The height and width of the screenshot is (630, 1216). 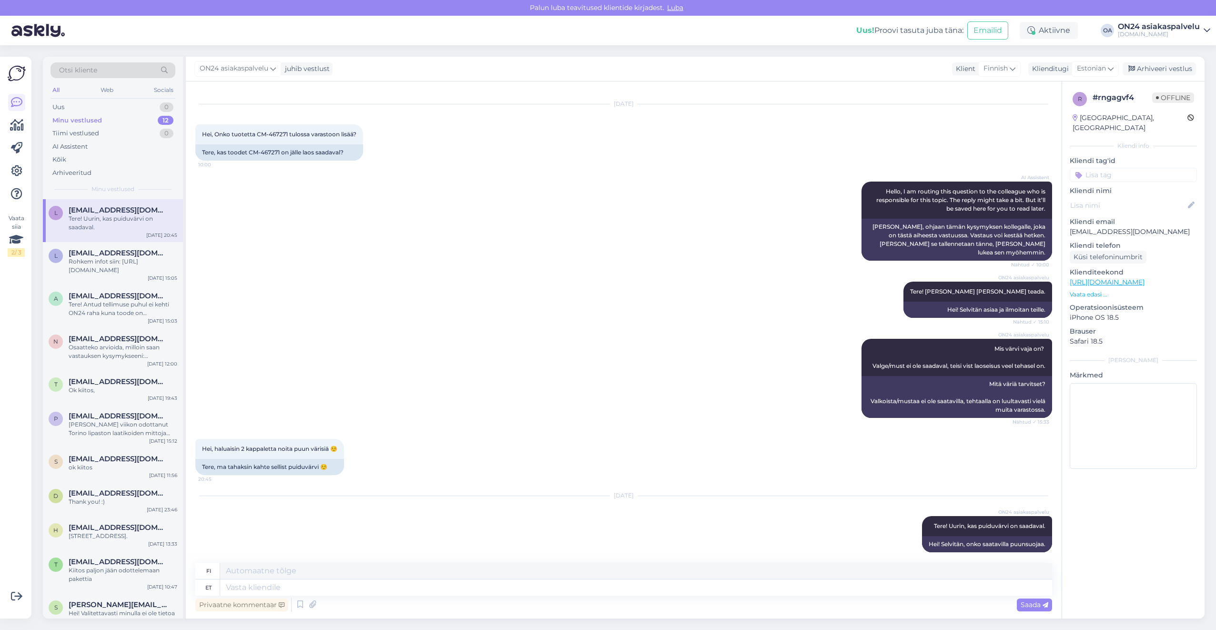 I want to click on div: juhib vestlust, so click(x=305, y=69).